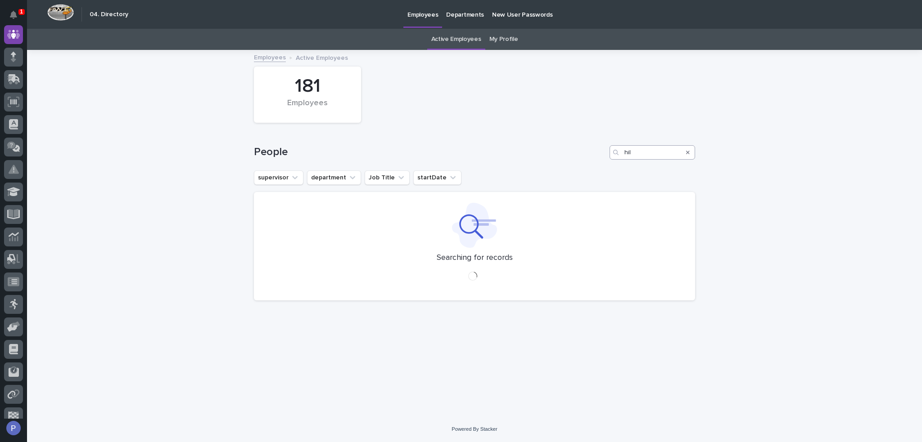  What do you see at coordinates (474, 258) in the screenshot?
I see `p: Searching for records` at bounding box center [474, 258].